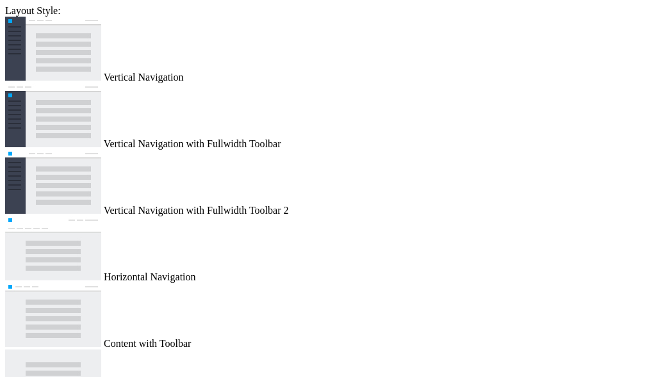 The width and height of the screenshot is (656, 377). I want to click on md-radio-button: Vertical Navigation with Fullwidth Toolbar, so click(328, 117).